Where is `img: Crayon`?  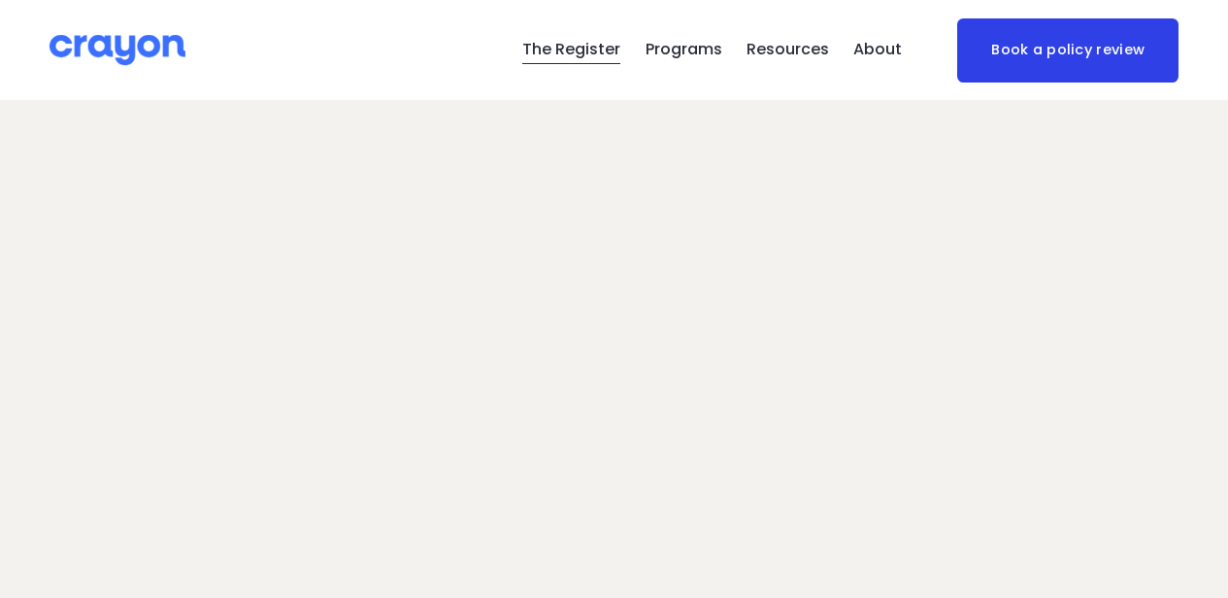
img: Crayon is located at coordinates (117, 50).